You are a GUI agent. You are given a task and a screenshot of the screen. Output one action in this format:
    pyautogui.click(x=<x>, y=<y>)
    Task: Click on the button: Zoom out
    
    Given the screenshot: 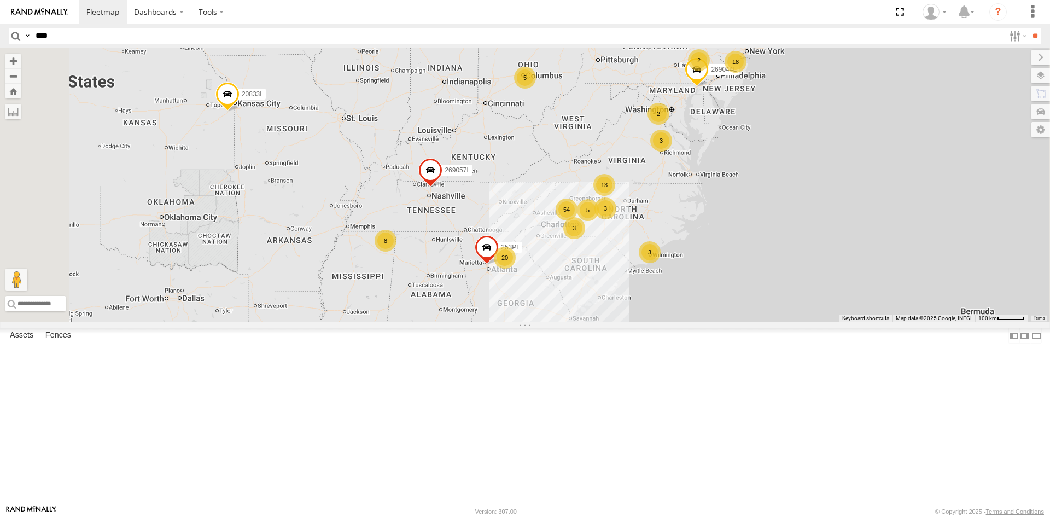 What is the action you would take?
    pyautogui.click(x=13, y=76)
    